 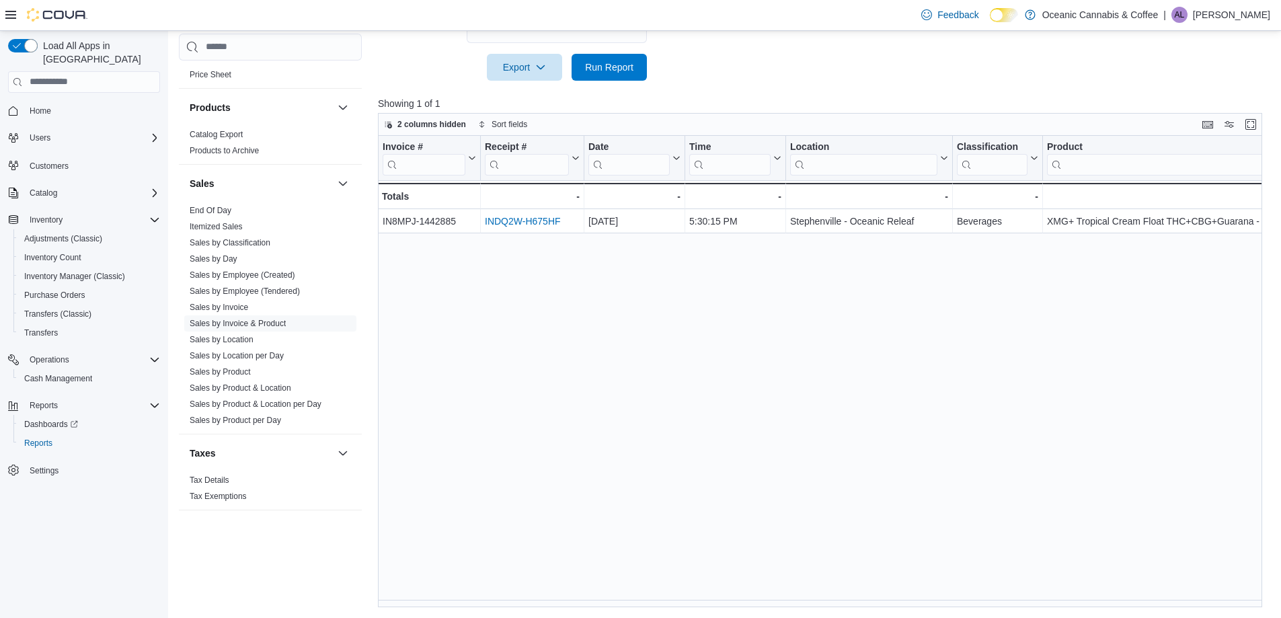 What do you see at coordinates (49, 166) in the screenshot?
I see `a: Customers` at bounding box center [49, 166].